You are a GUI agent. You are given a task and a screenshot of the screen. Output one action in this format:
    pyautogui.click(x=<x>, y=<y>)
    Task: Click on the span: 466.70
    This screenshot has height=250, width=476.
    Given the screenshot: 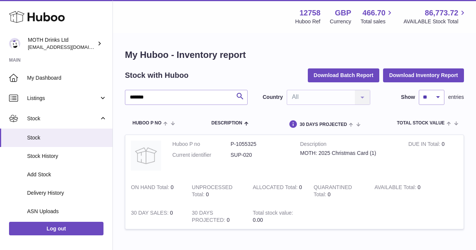 What is the action you would take?
    pyautogui.click(x=374, y=13)
    